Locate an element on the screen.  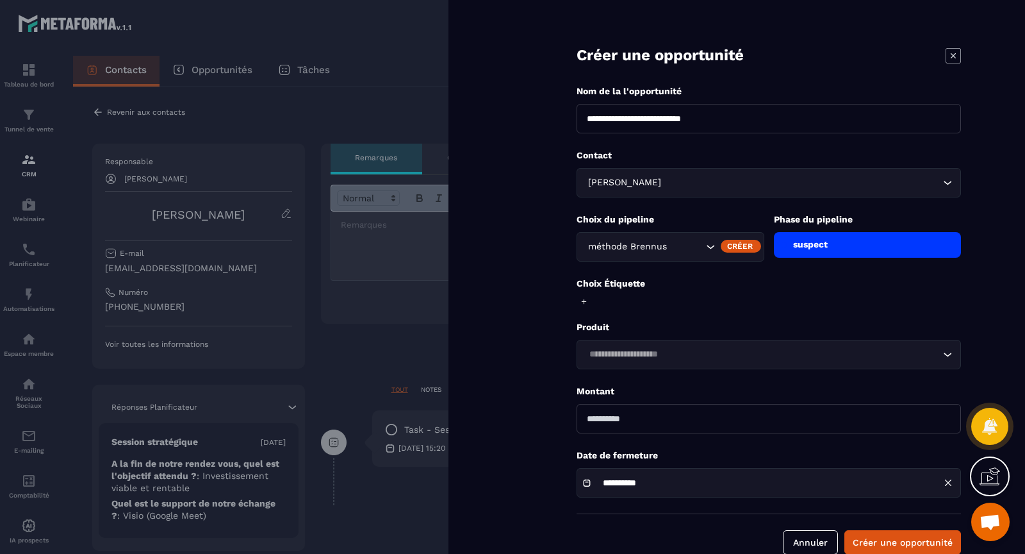
div: Créer is located at coordinates (741, 246).